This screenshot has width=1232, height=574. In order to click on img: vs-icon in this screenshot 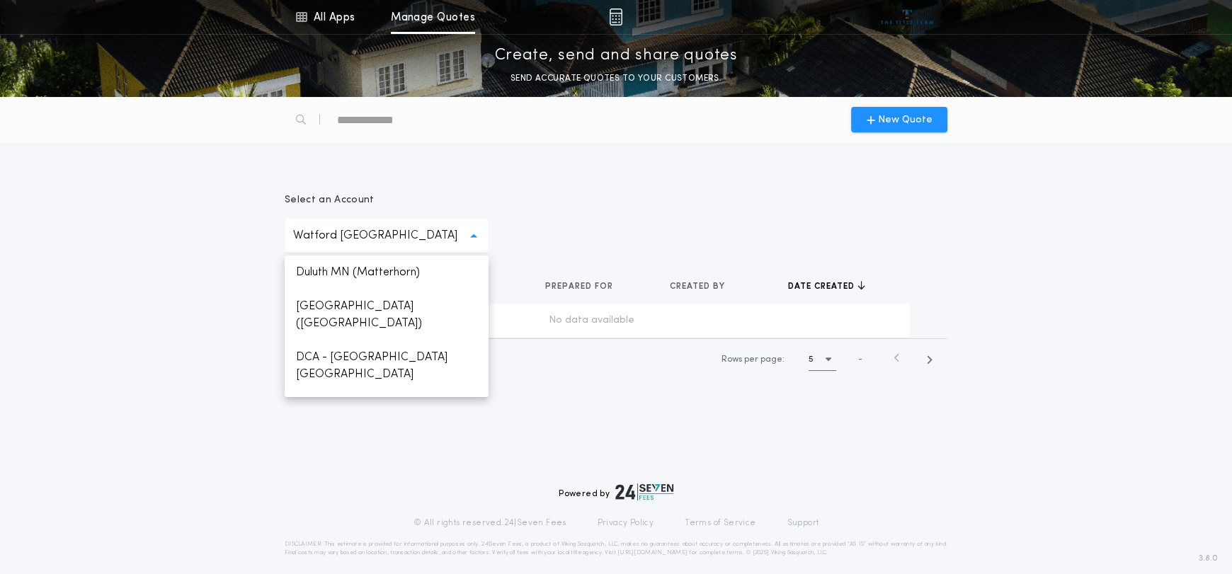, I will do `click(907, 17)`.